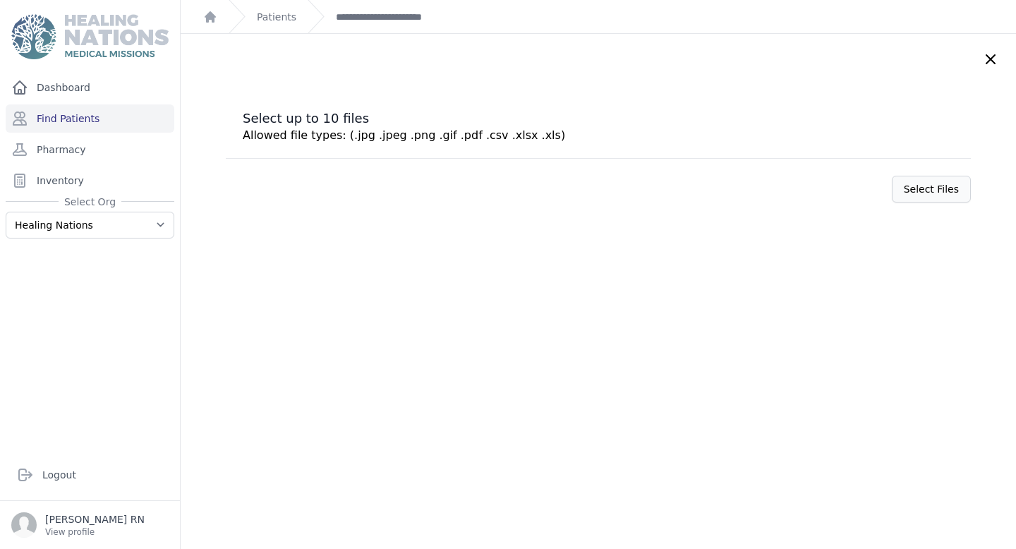  What do you see at coordinates (90, 475) in the screenshot?
I see `a: Logout` at bounding box center [90, 475].